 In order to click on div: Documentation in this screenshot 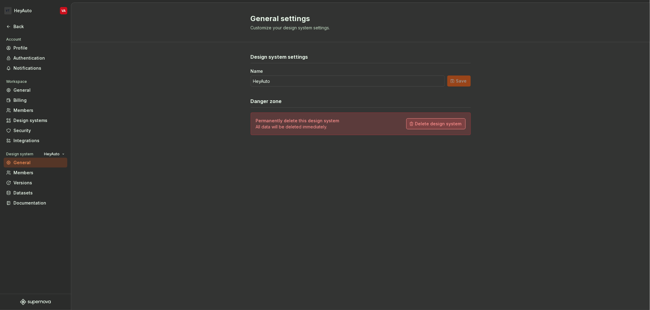, I will do `click(39, 203)`.